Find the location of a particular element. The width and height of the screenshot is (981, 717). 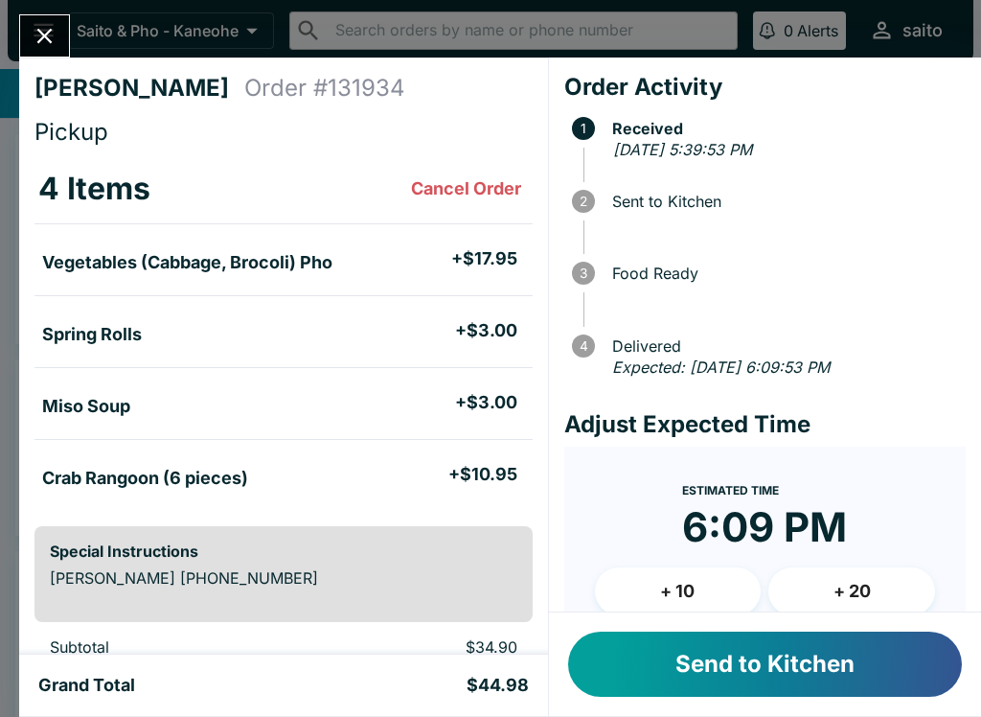

button: + 10 is located at coordinates (679, 591).